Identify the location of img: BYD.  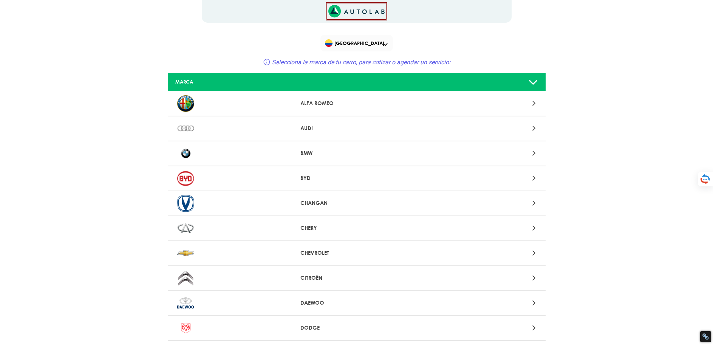
(185, 178).